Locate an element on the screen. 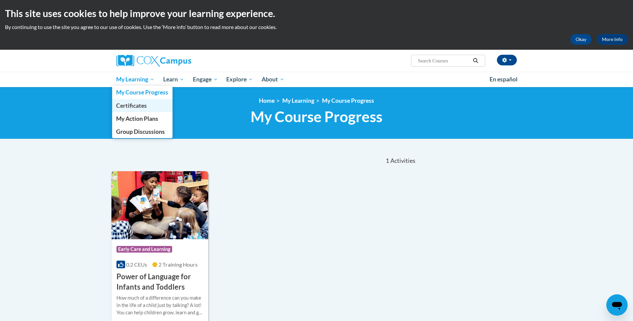  span: Group Discussions is located at coordinates (141, 132).